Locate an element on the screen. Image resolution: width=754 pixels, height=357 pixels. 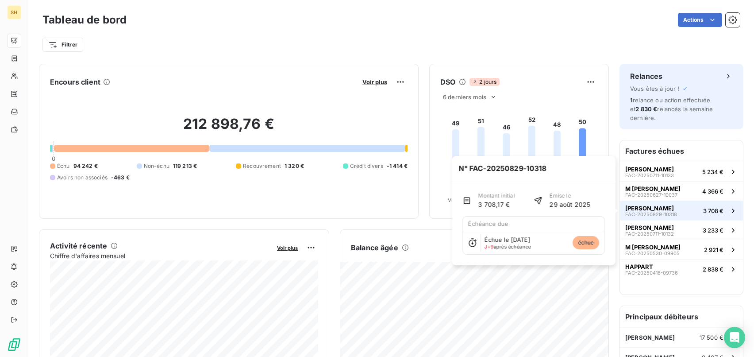
span: FAC-20250530-09905 is located at coordinates (652, 253).